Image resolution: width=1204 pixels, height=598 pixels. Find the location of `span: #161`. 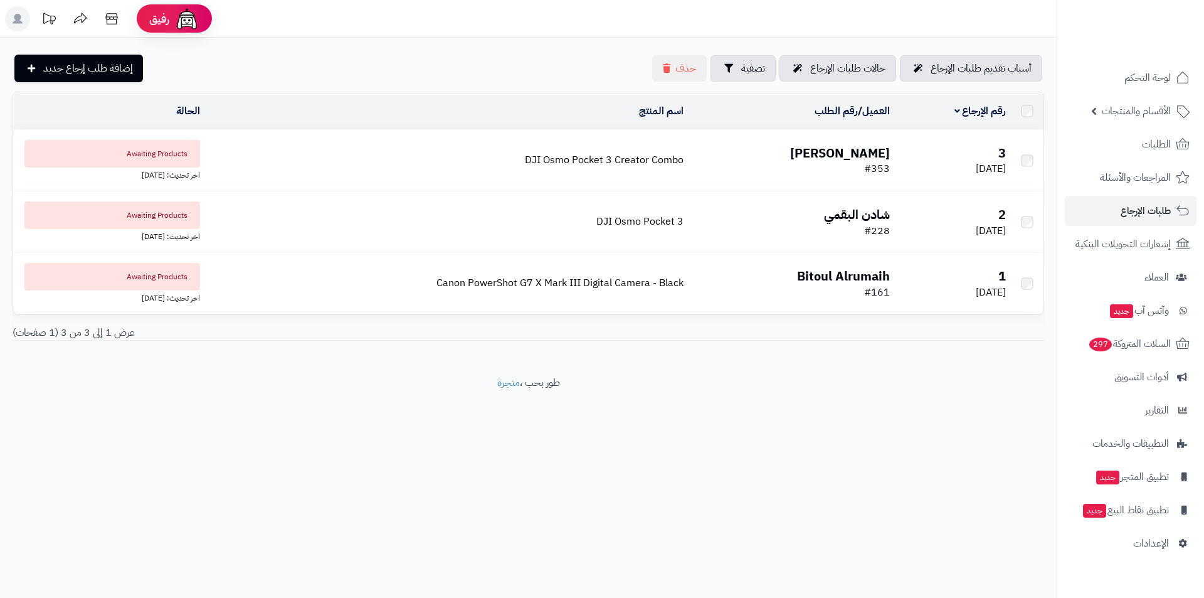

span: #161 is located at coordinates (877, 292).